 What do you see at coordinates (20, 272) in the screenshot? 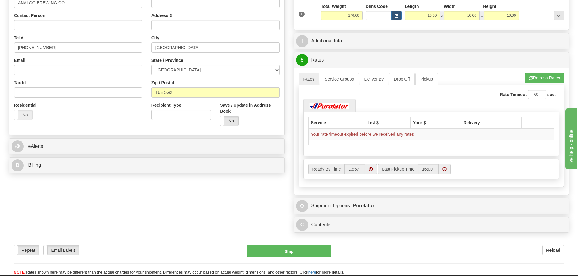
I see `span: NOTE:` at bounding box center [20, 272].